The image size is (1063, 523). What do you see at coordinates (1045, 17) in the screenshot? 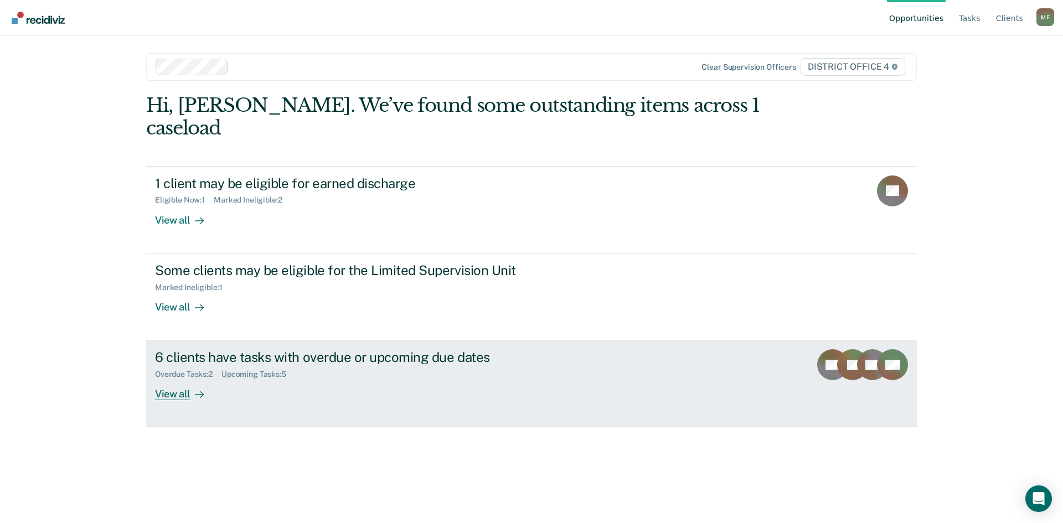
I see `div: M F` at bounding box center [1045, 17].